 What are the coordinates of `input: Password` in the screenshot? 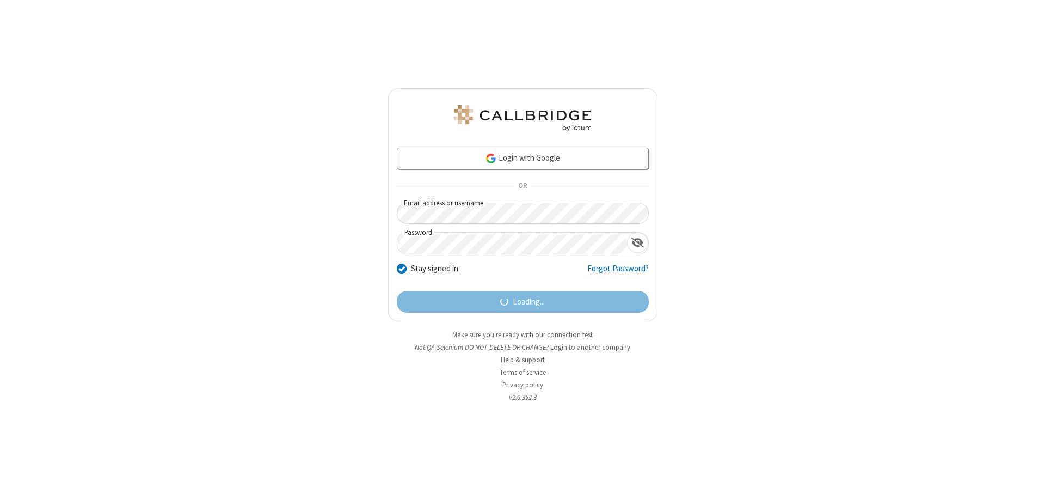 It's located at (512, 243).